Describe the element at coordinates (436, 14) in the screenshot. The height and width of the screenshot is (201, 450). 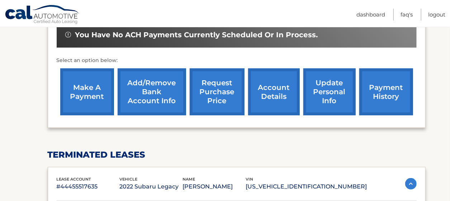
I see `a: Logout` at that location.